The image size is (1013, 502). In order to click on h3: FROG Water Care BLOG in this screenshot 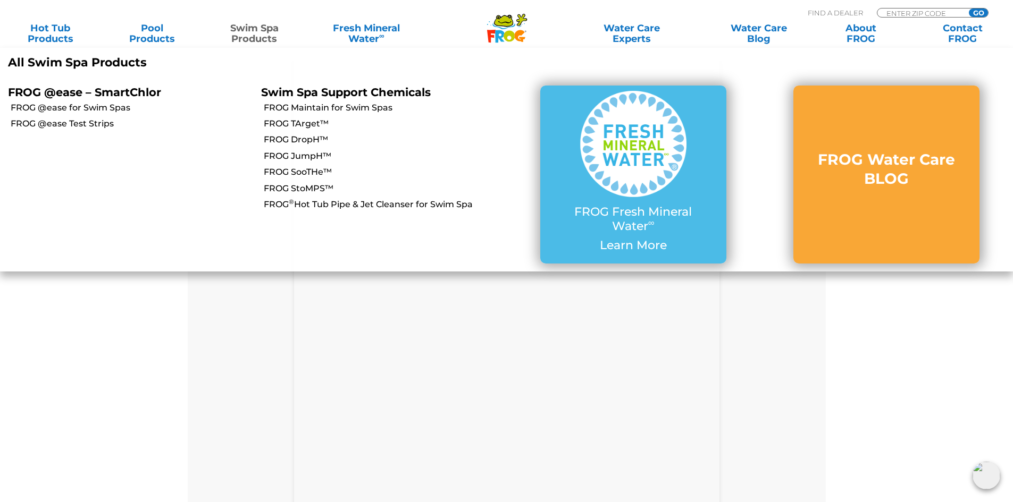, I will do `click(886, 169)`.